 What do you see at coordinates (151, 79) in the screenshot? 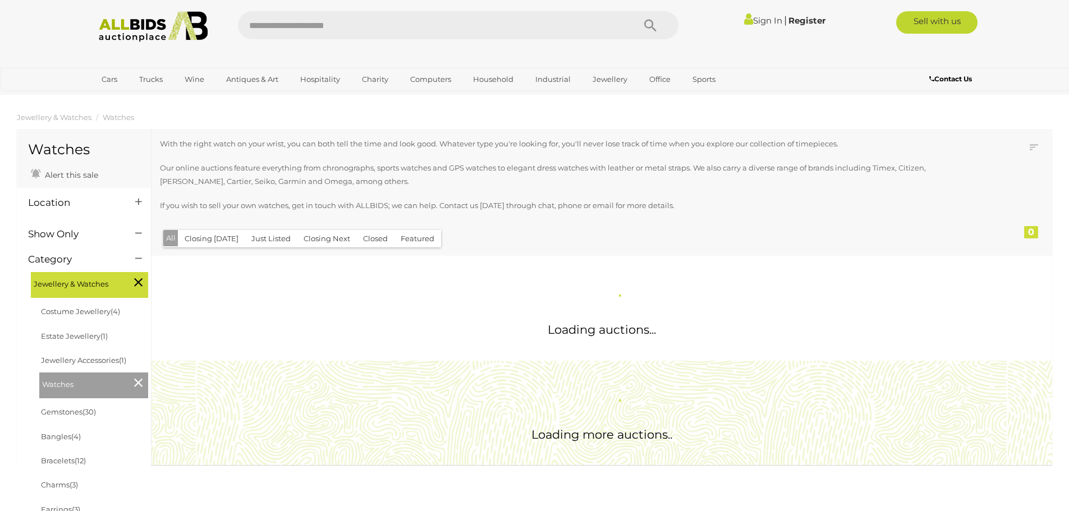
I see `a: Trucks` at bounding box center [151, 79].